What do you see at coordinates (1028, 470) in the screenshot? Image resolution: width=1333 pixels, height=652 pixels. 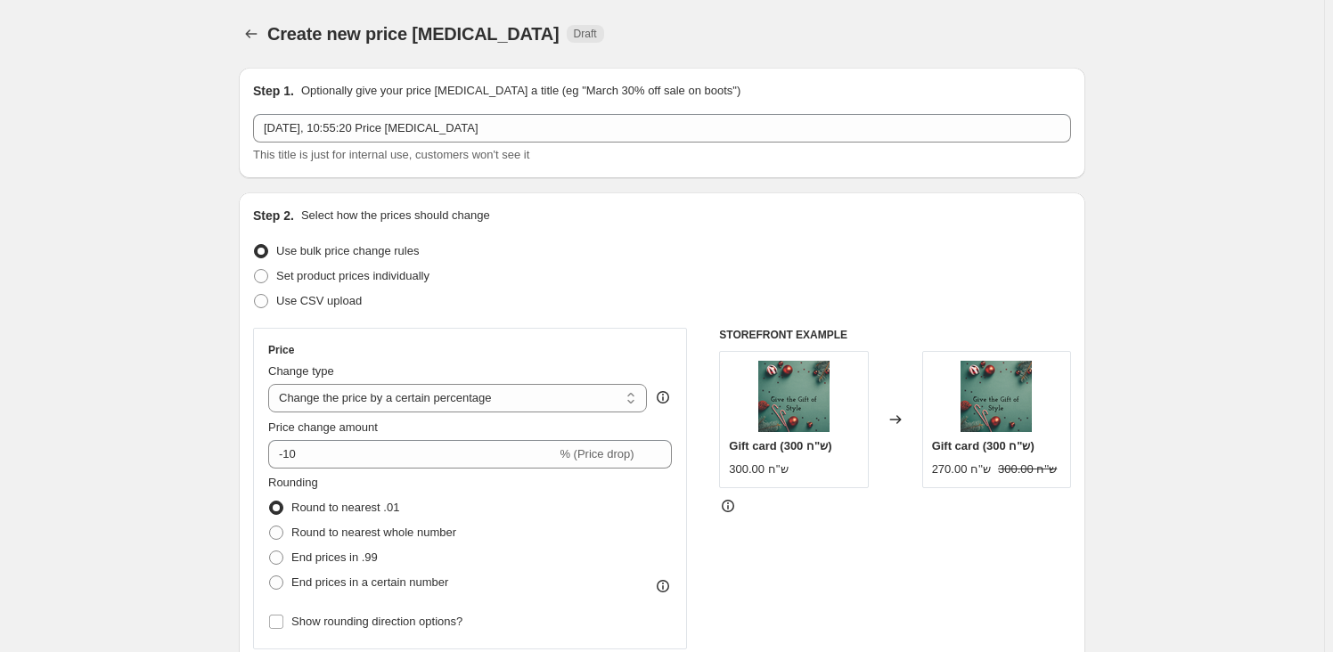 I see `strike: 300.00 ש''ח` at bounding box center [1028, 470].